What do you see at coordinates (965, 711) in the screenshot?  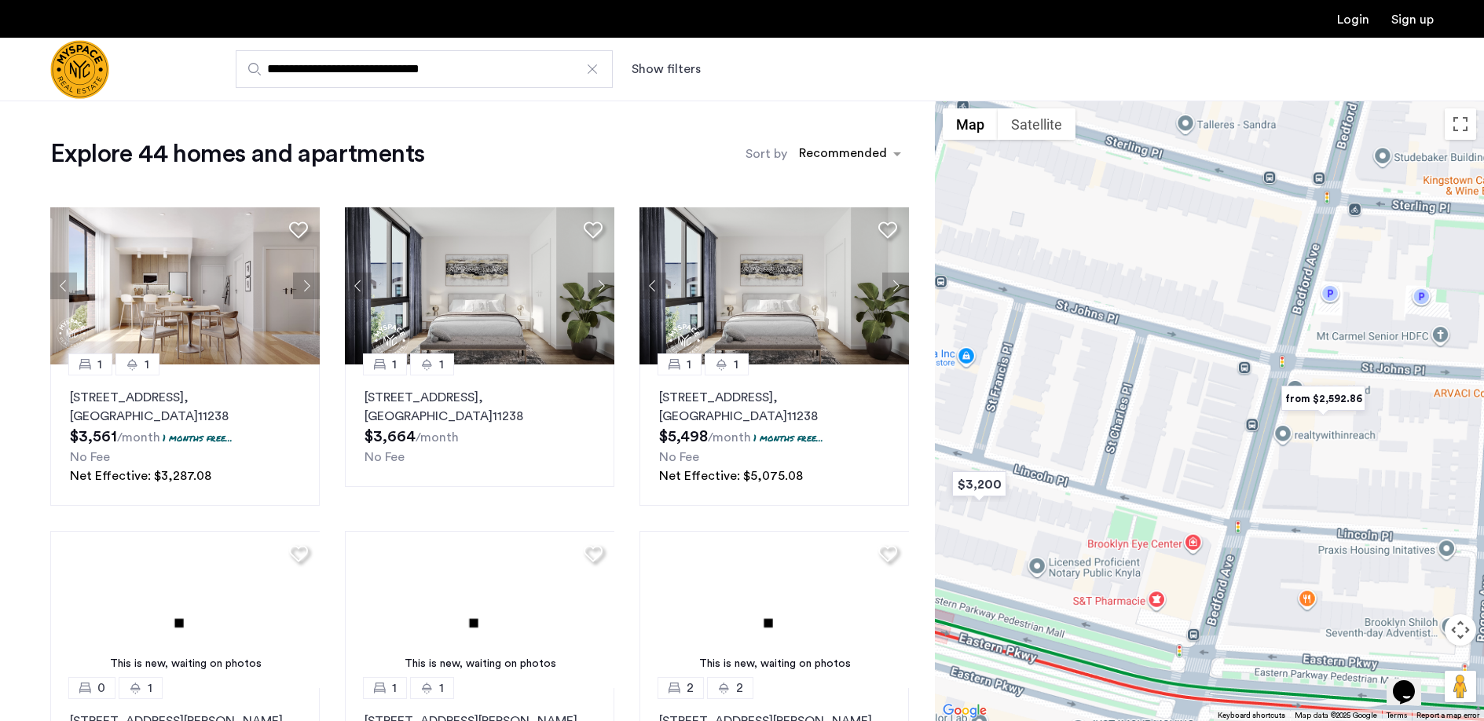 I see `img: Google` at bounding box center [965, 711].